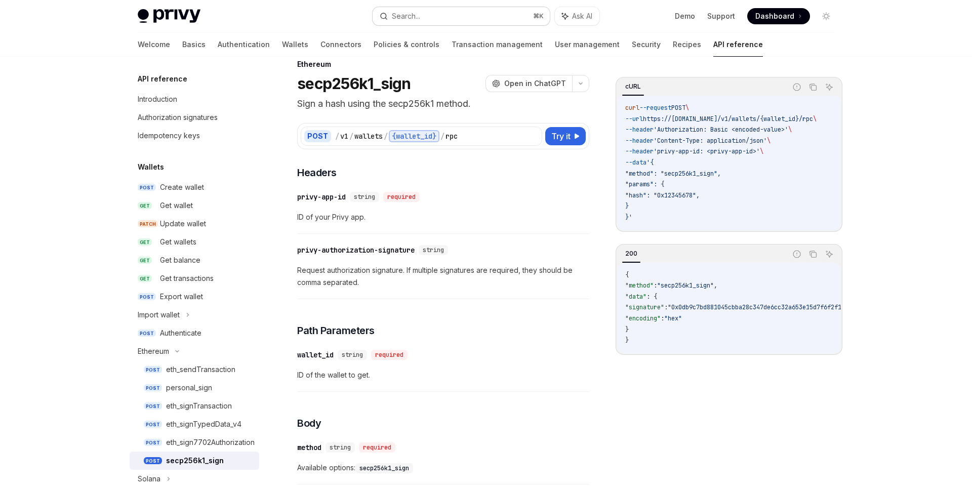 The image size is (972, 490). Describe the element at coordinates (194, 297) in the screenshot. I see `a: POSTExport wallet` at that location.